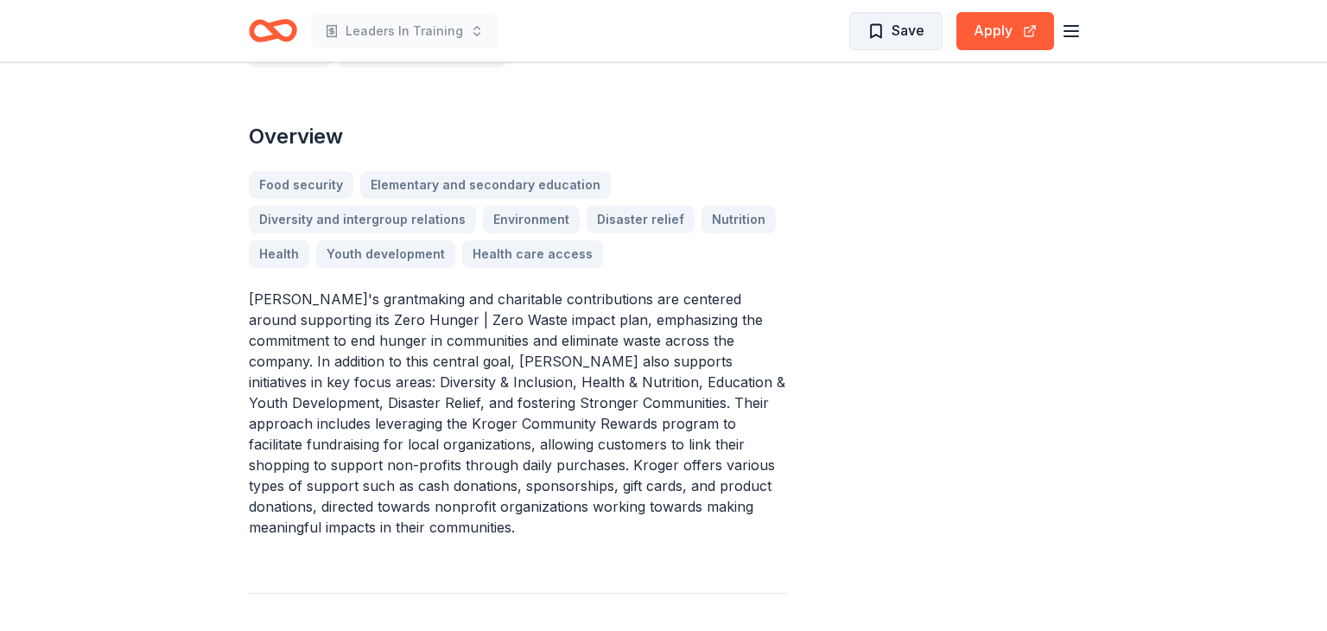  What do you see at coordinates (1005, 31) in the screenshot?
I see `button: Apply` at bounding box center [1005, 31].